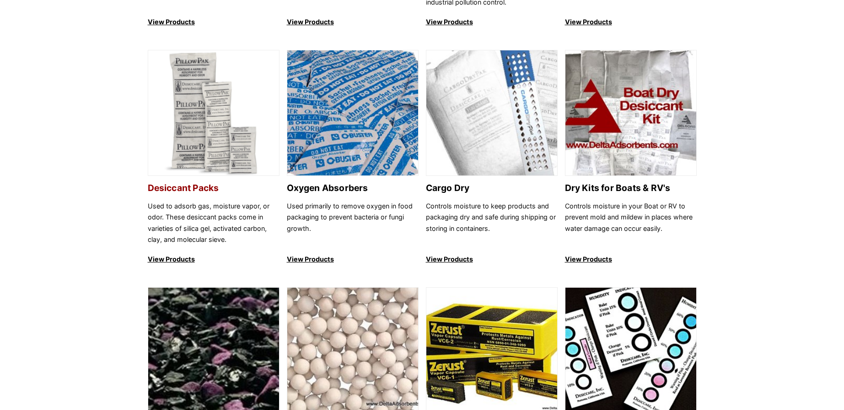 The height and width of the screenshot is (410, 844). I want to click on img: Dry Kits for Boats & RV's, so click(631, 113).